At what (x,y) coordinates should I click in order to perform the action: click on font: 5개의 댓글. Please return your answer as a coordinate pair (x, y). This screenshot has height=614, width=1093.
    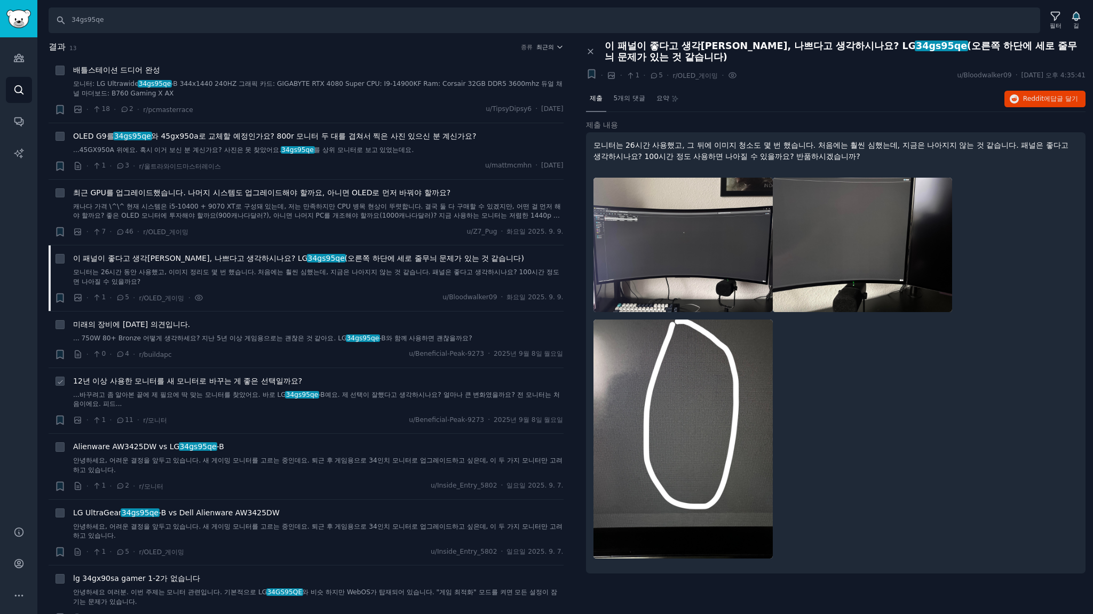
    Looking at the image, I should click on (630, 98).